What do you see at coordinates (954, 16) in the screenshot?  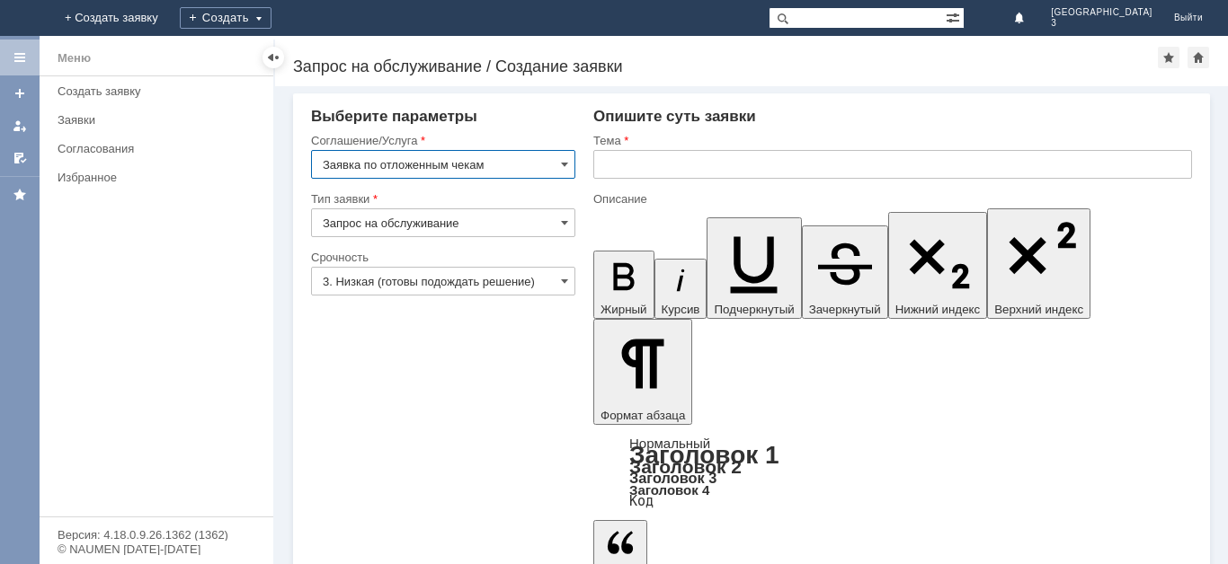 I see `span: Расширенный поиск` at bounding box center [954, 16].